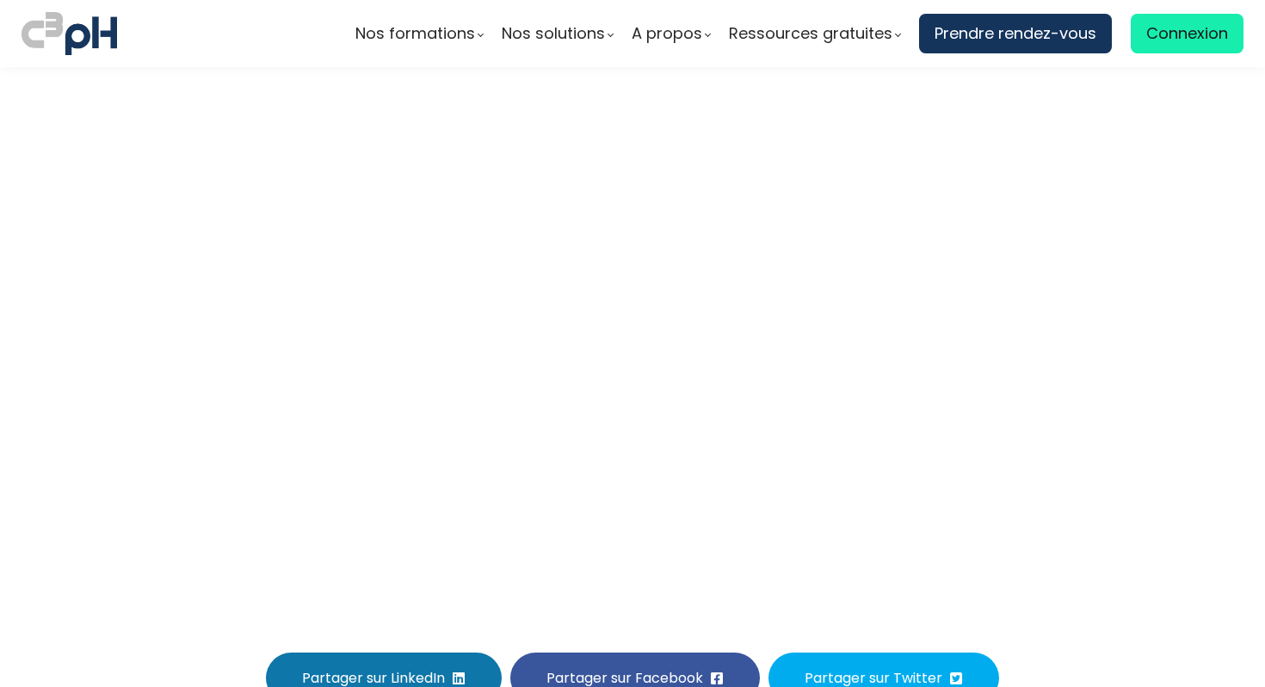 Image resolution: width=1265 pixels, height=687 pixels. Describe the element at coordinates (811, 34) in the screenshot. I see `span: Ressources gratuites` at that location.